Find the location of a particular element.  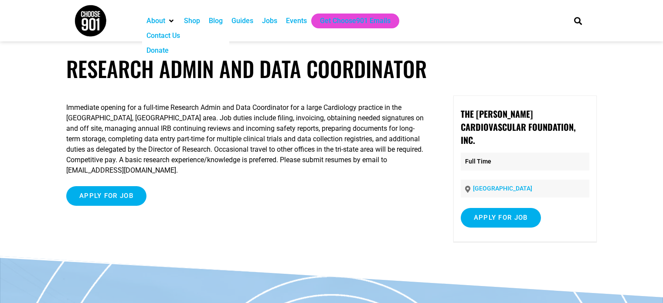

div: Blog is located at coordinates (216, 21).